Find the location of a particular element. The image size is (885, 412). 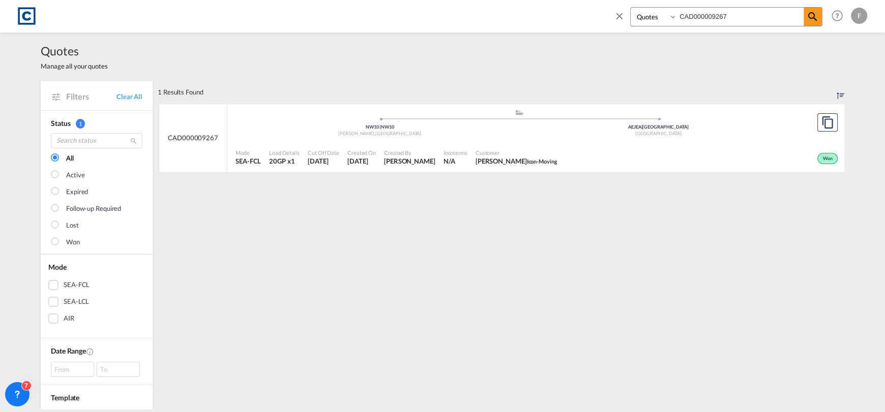

span: Created On is located at coordinates (361, 153).